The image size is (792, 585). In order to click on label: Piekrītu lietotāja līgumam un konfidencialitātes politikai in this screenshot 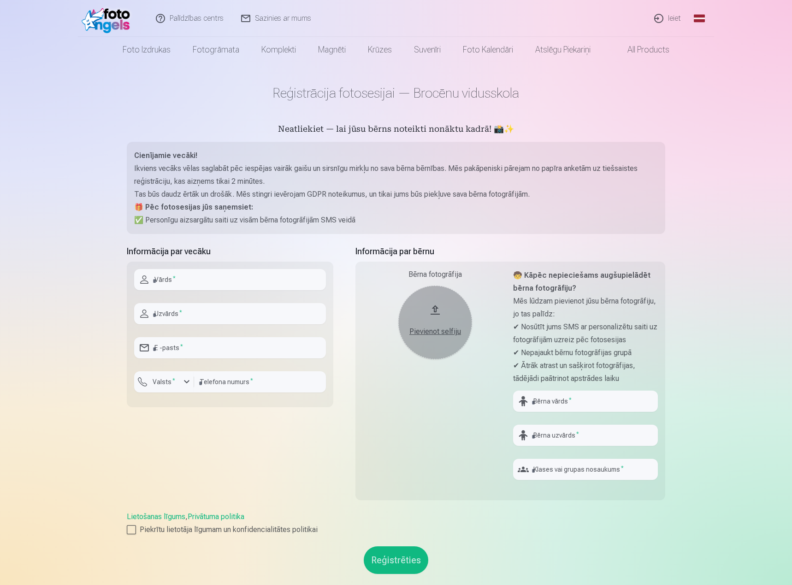, I will do `click(396, 530)`.